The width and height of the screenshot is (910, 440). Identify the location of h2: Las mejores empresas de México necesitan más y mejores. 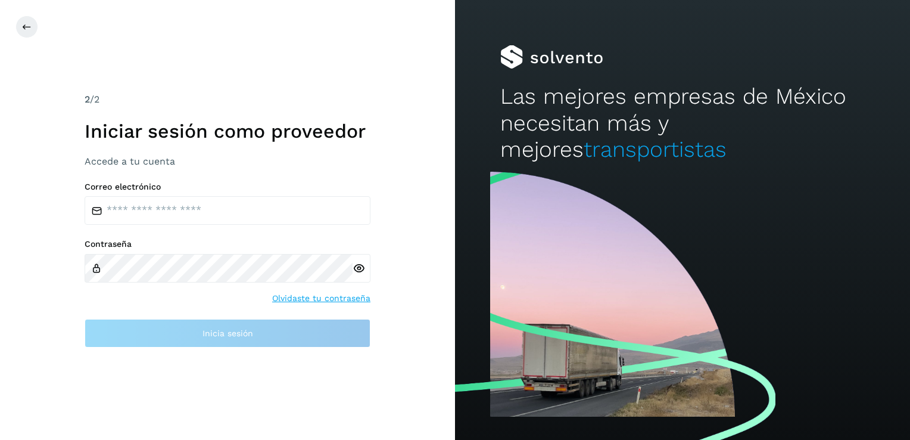
(682, 123).